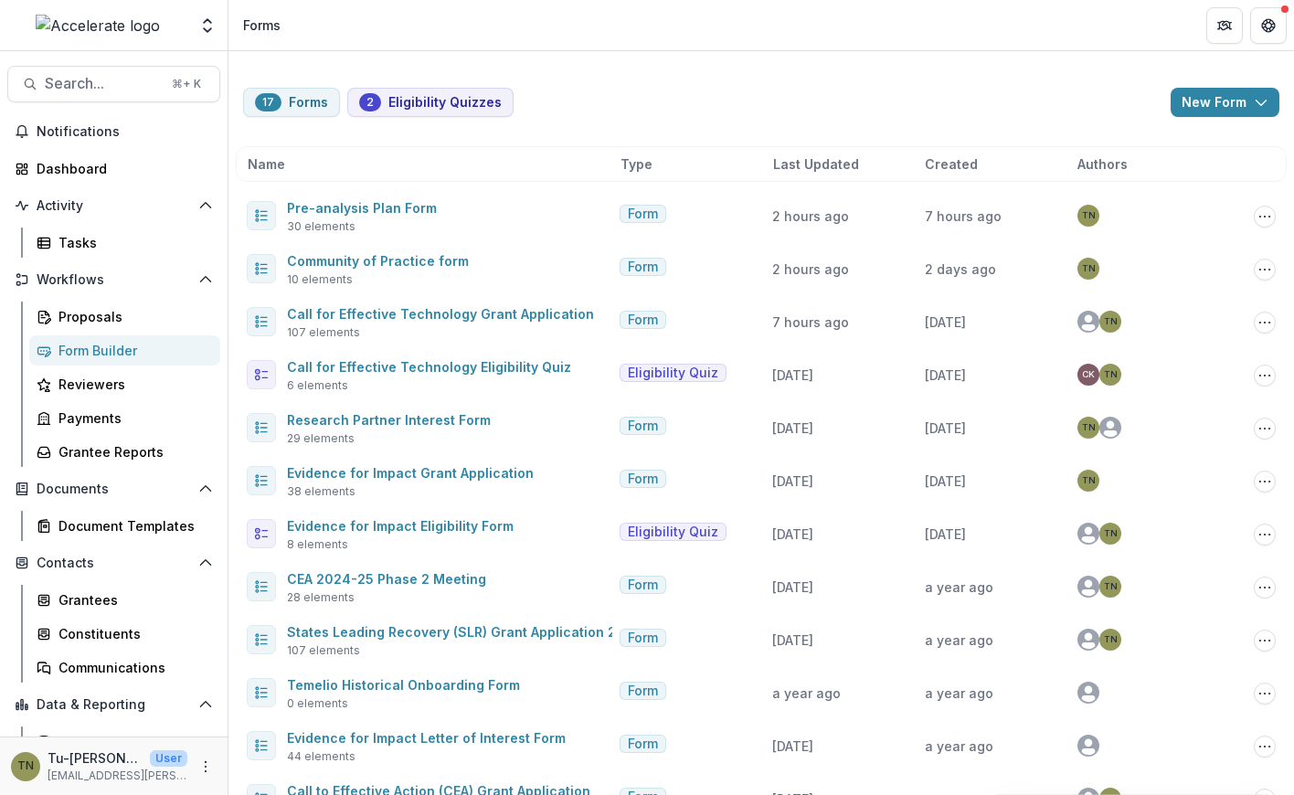  What do you see at coordinates (951, 164) in the screenshot?
I see `span: Created` at bounding box center [951, 164].